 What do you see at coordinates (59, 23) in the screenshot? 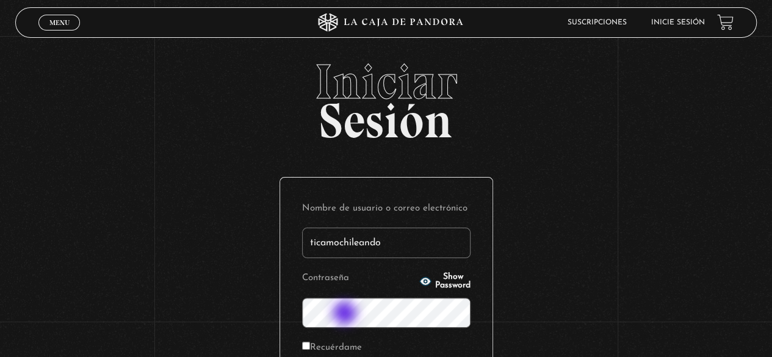
I see `span: Menu` at bounding box center [59, 23].